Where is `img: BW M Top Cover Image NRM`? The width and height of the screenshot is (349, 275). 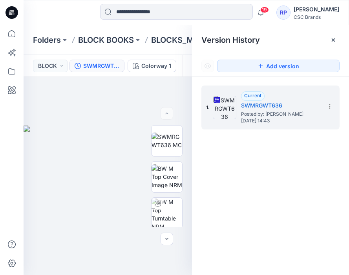 img: BW M Top Cover Image NRM is located at coordinates (167, 176).